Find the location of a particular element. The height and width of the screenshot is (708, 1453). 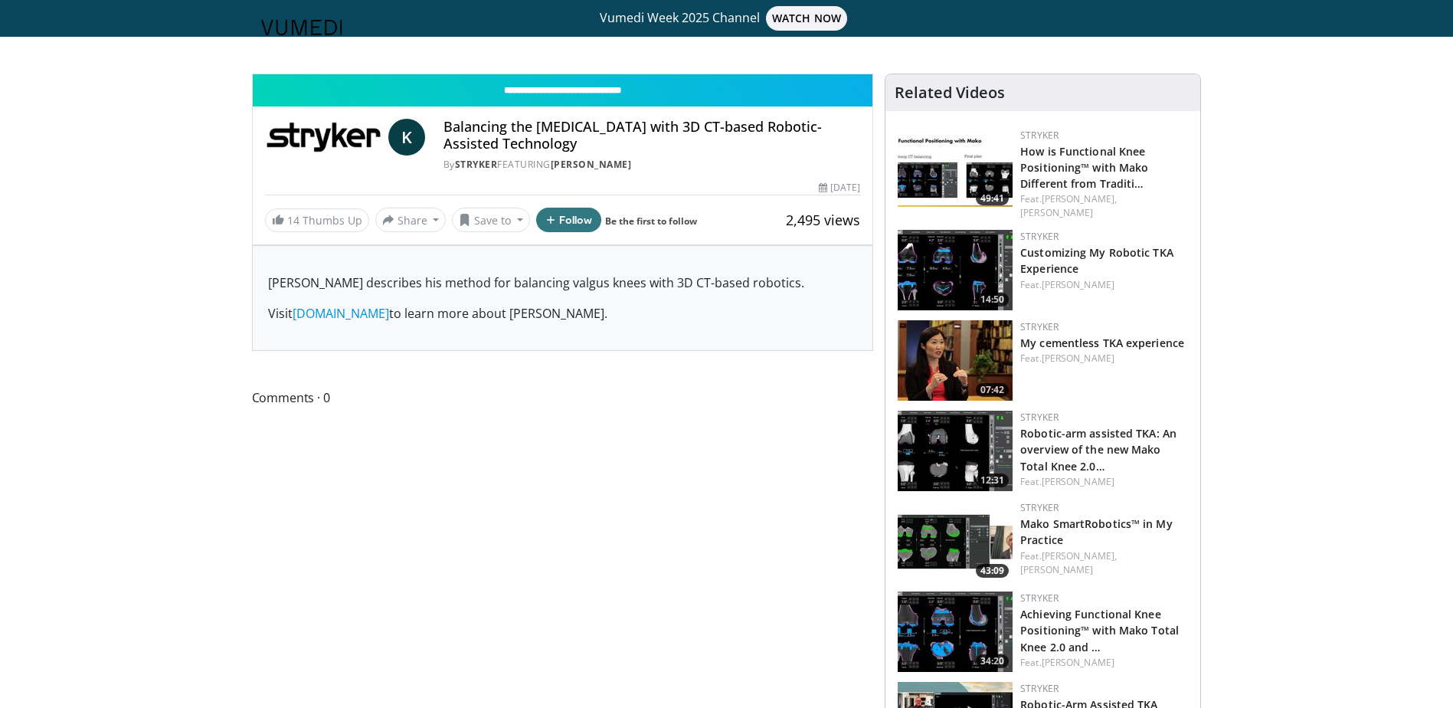

span: 14:50 is located at coordinates (992, 299).